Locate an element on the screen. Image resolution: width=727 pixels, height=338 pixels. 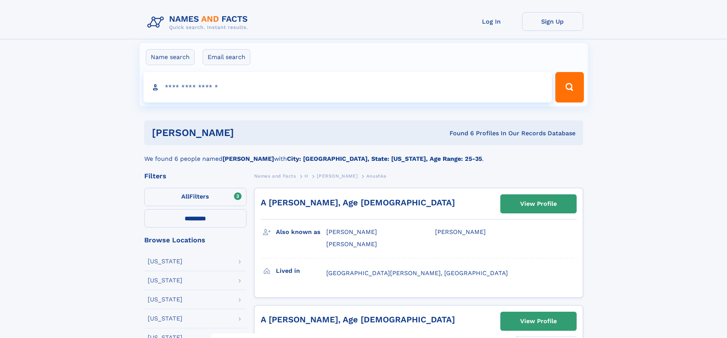
a: H is located at coordinates (306, 176).